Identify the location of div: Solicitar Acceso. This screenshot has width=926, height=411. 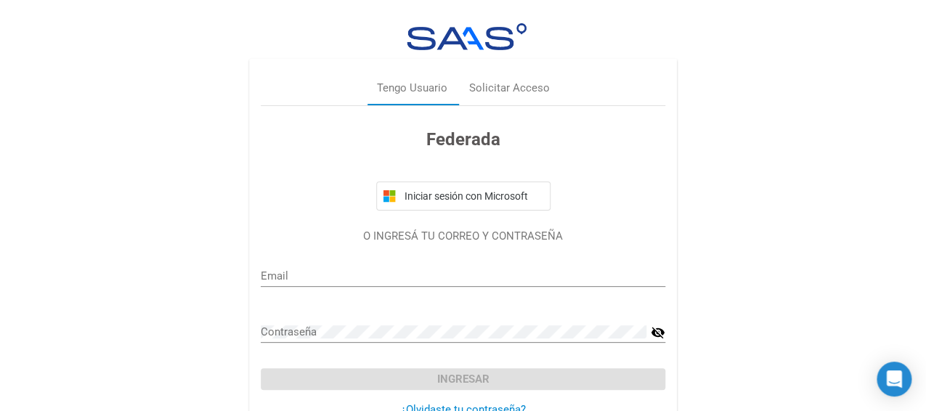
(509, 88).